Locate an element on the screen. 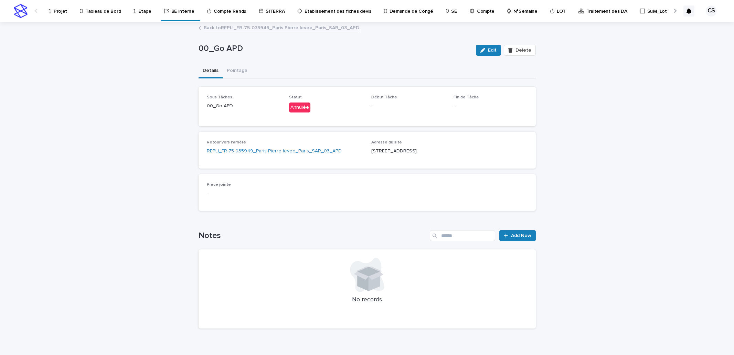  a: Add New is located at coordinates (518, 236).